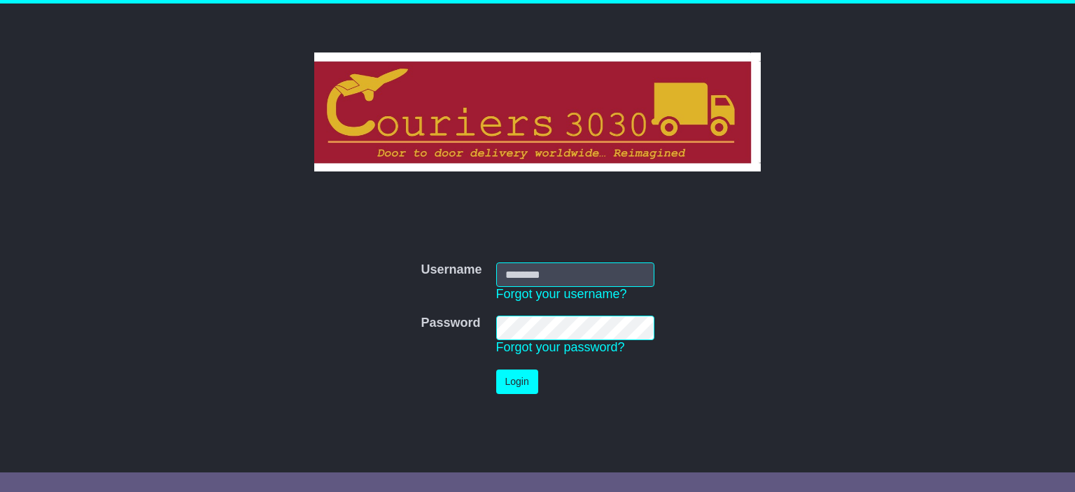 This screenshot has height=492, width=1075. I want to click on button: Login, so click(517, 382).